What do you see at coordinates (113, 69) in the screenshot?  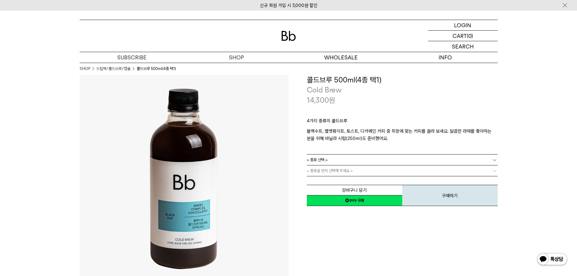 I see `a: 드립백/콜드브루/캡슐` at bounding box center [113, 69].